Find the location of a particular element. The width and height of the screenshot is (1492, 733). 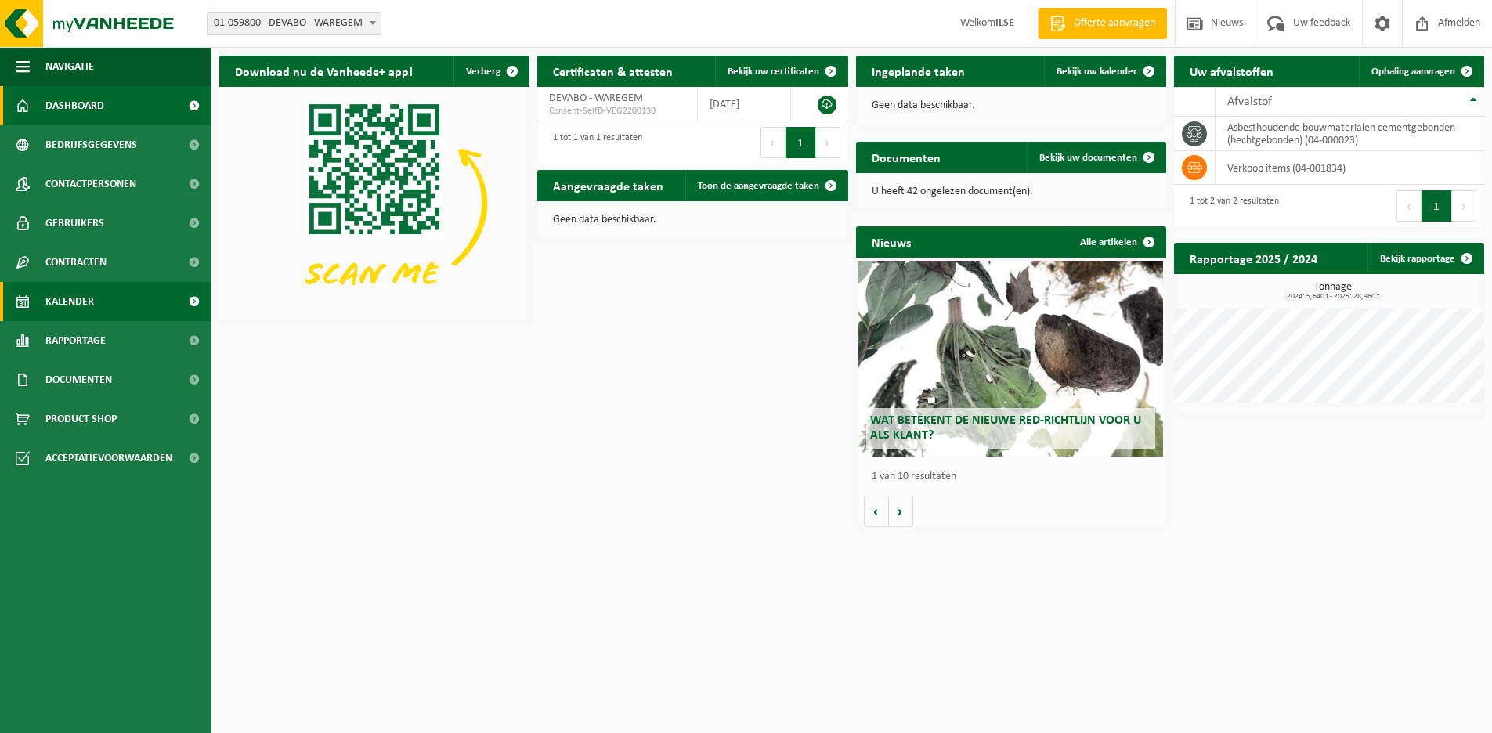

a: Toon de aangevraagde taken is located at coordinates (766, 186).